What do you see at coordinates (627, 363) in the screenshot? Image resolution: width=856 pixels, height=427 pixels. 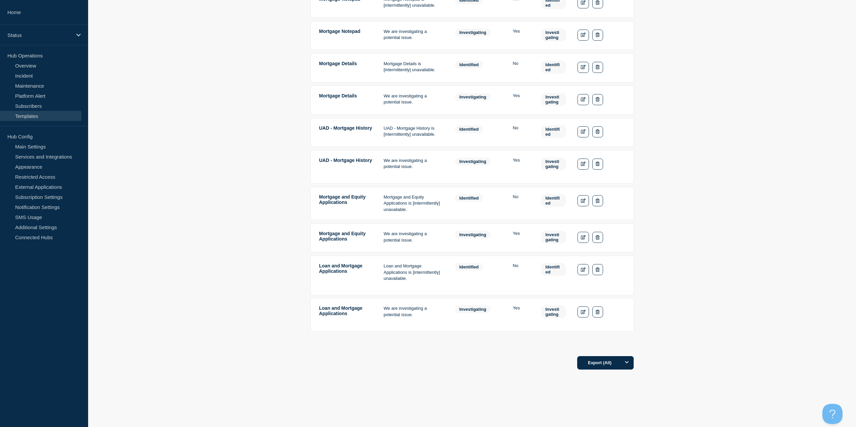 I see `button: Options` at bounding box center [627, 363].